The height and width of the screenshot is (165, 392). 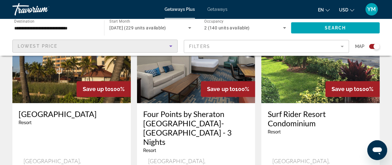 What do you see at coordinates (120, 21) in the screenshot?
I see `span: Start Month` at bounding box center [120, 21].